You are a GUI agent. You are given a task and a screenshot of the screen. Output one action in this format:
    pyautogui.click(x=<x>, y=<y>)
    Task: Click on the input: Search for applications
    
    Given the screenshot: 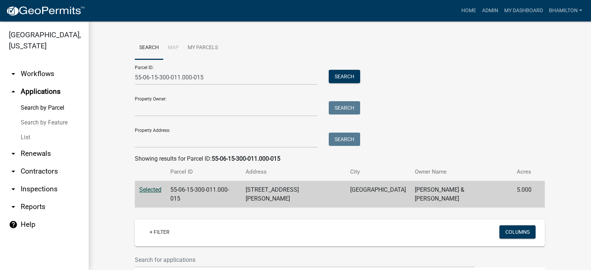 What is the action you would take?
    pyautogui.click(x=305, y=260)
    